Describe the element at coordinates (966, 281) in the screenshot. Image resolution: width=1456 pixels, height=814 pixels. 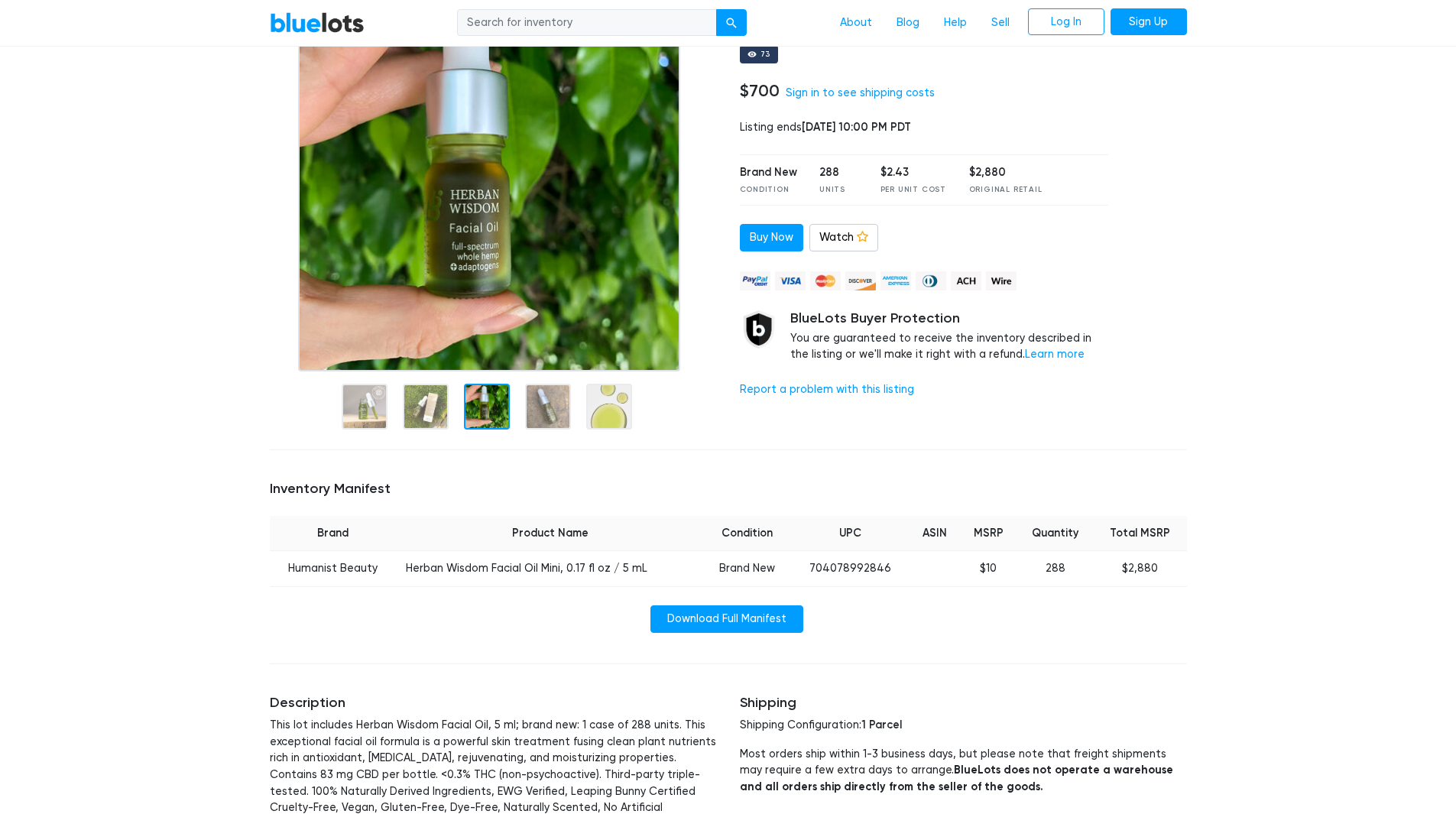
I see `img: ach-b7992fed28a4f97f893c574229be66187b9afb3f1a8d16a4691d3d3140a8ab00.png` at that location.